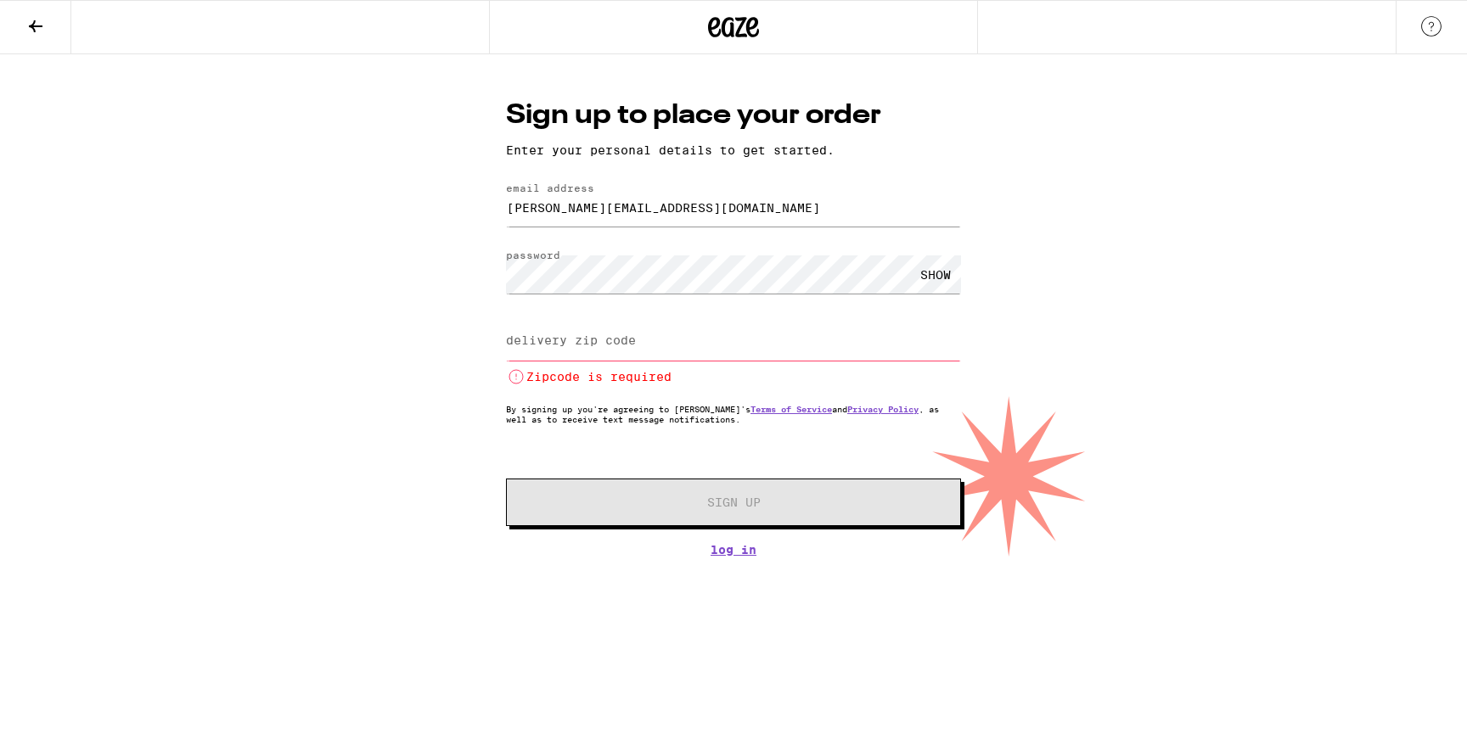 The width and height of the screenshot is (1467, 750). I want to click on label: password, so click(533, 255).